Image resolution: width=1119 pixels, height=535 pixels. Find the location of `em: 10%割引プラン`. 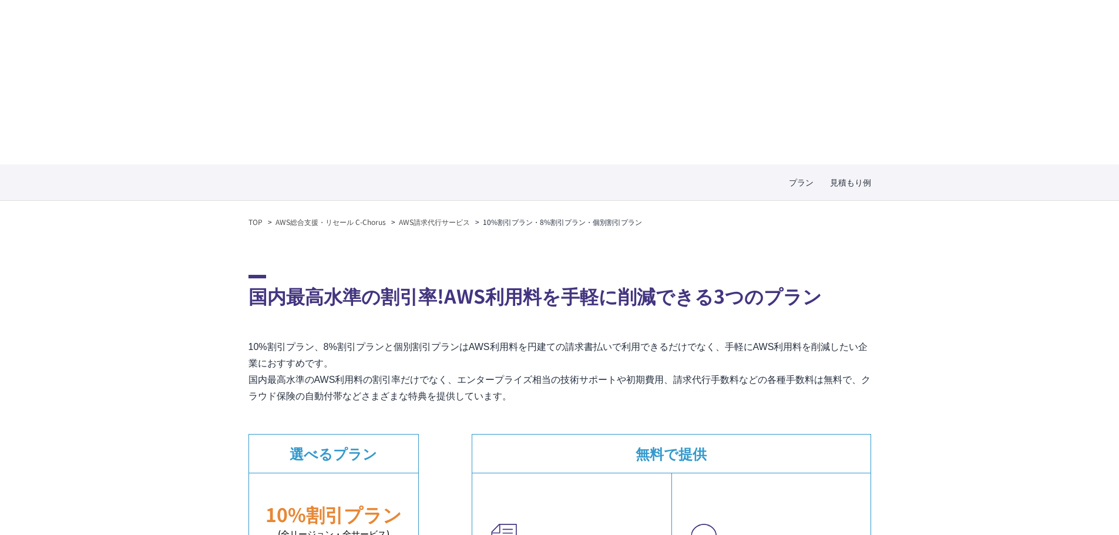

em: 10%割引プラン is located at coordinates (334, 514).